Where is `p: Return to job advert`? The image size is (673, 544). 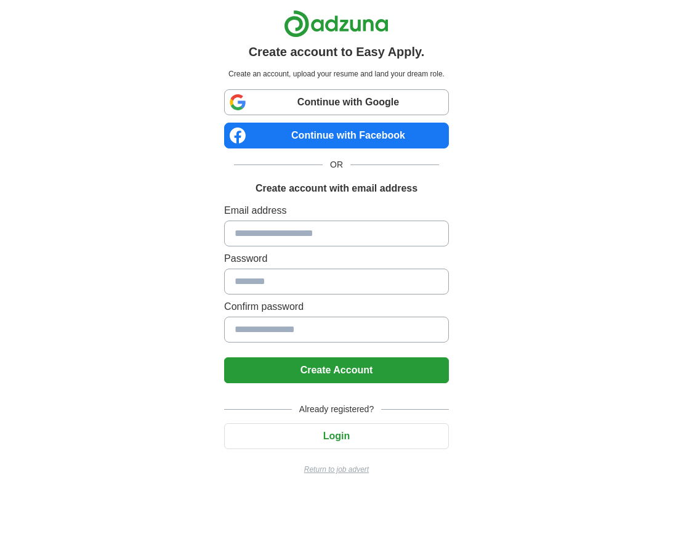
p: Return to job advert is located at coordinates (336, 469).